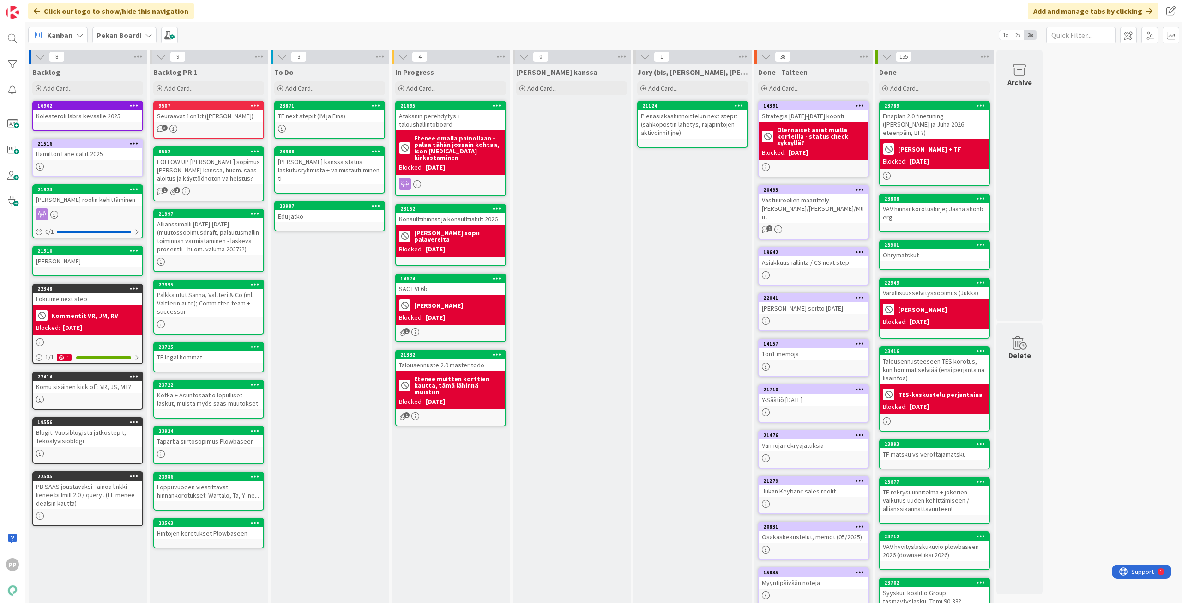  Describe the element at coordinates (814, 526) in the screenshot. I see `div: 20831` at that location.